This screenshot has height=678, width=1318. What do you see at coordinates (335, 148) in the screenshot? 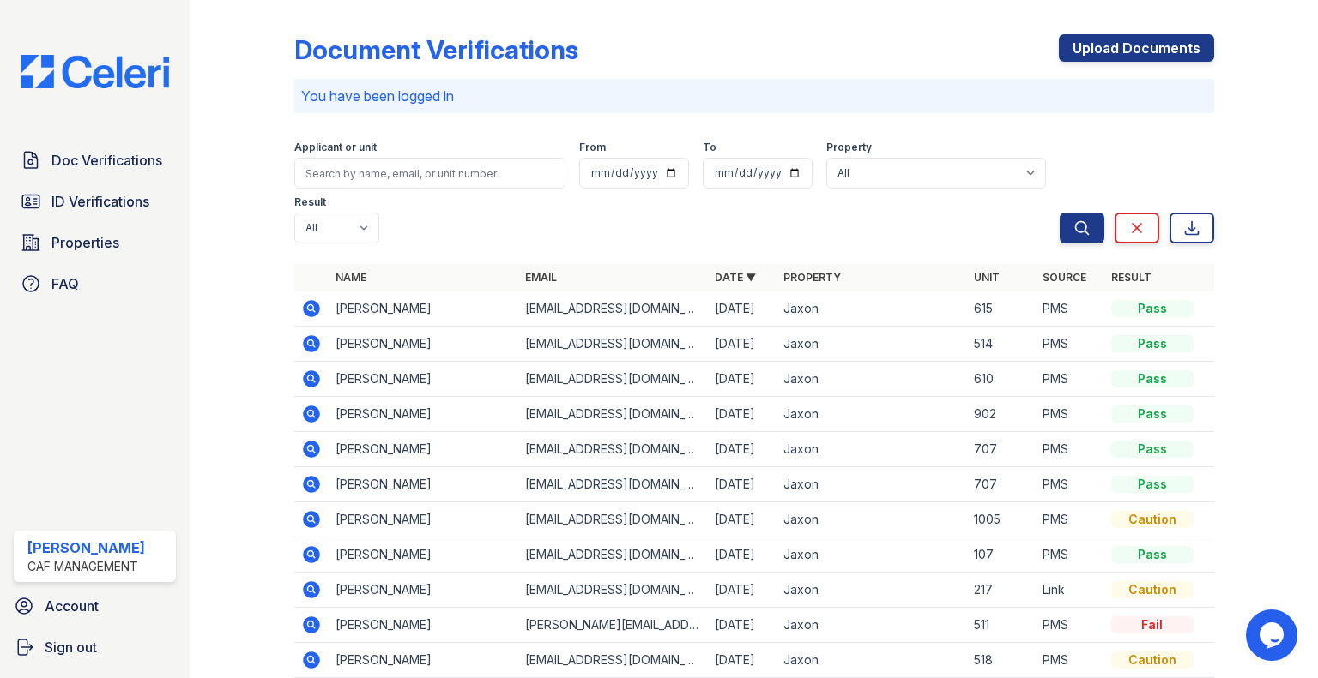
I see `label: Applicant or unit` at bounding box center [335, 148].